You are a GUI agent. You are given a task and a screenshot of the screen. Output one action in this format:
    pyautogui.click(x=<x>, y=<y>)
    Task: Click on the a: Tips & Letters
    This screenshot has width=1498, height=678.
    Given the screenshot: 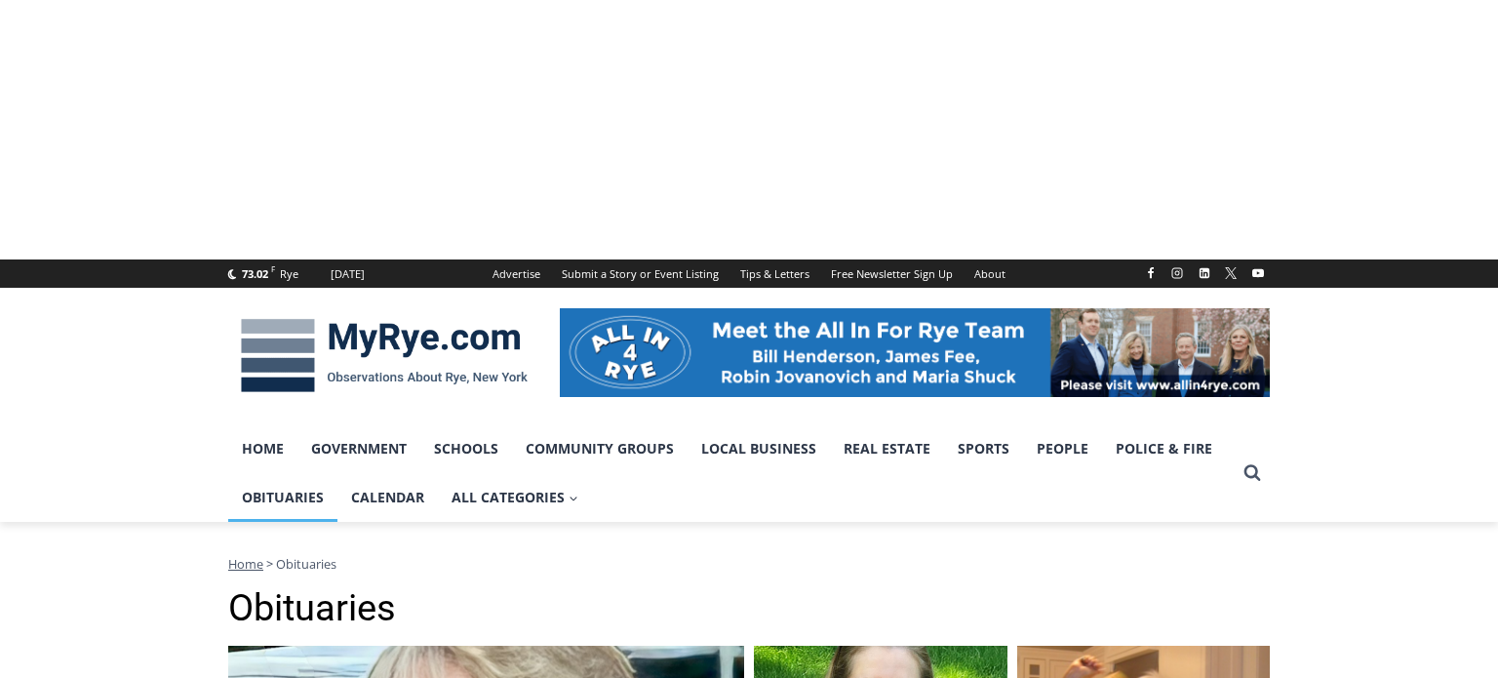 What is the action you would take?
    pyautogui.click(x=775, y=273)
    